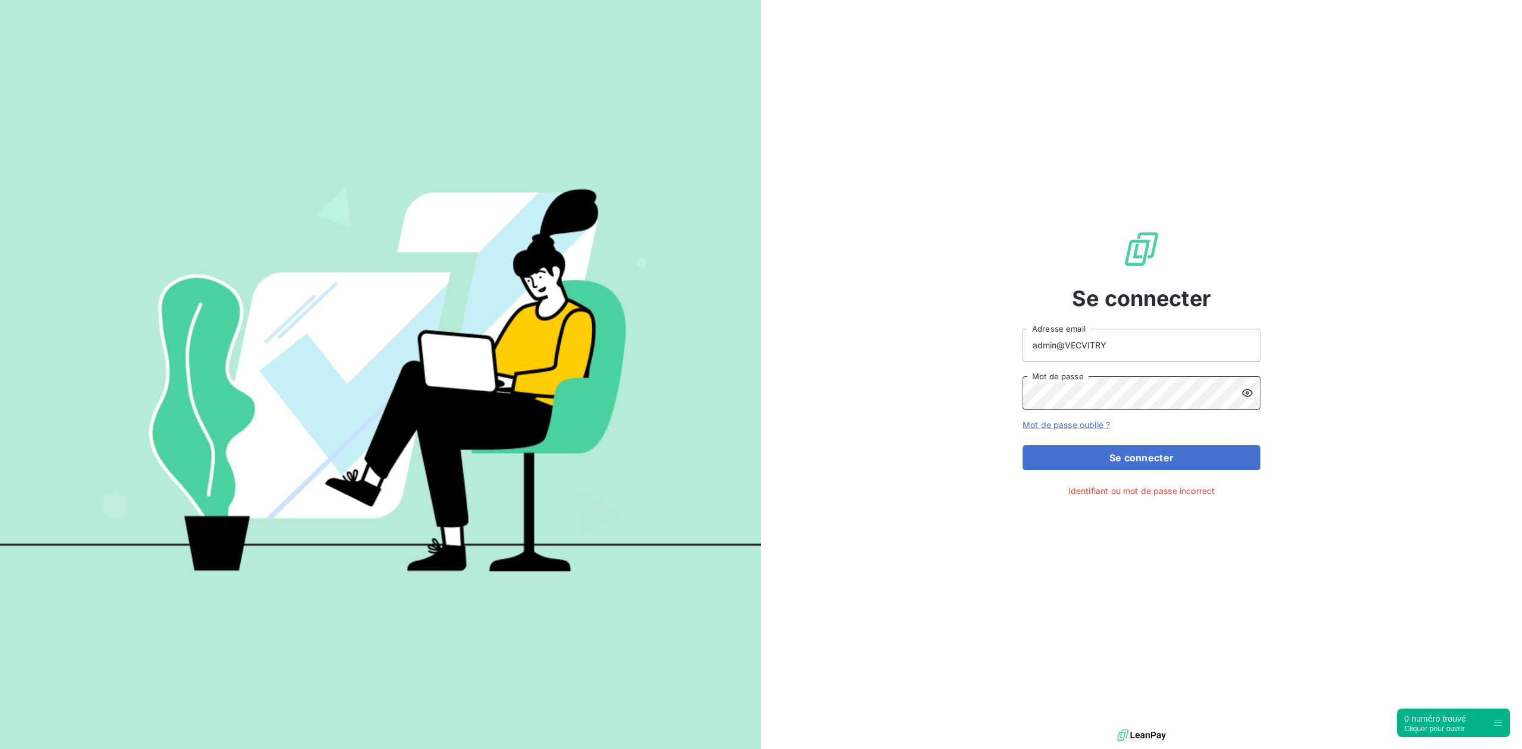 This screenshot has width=1522, height=749. I want to click on input: placeholder, so click(1141, 345).